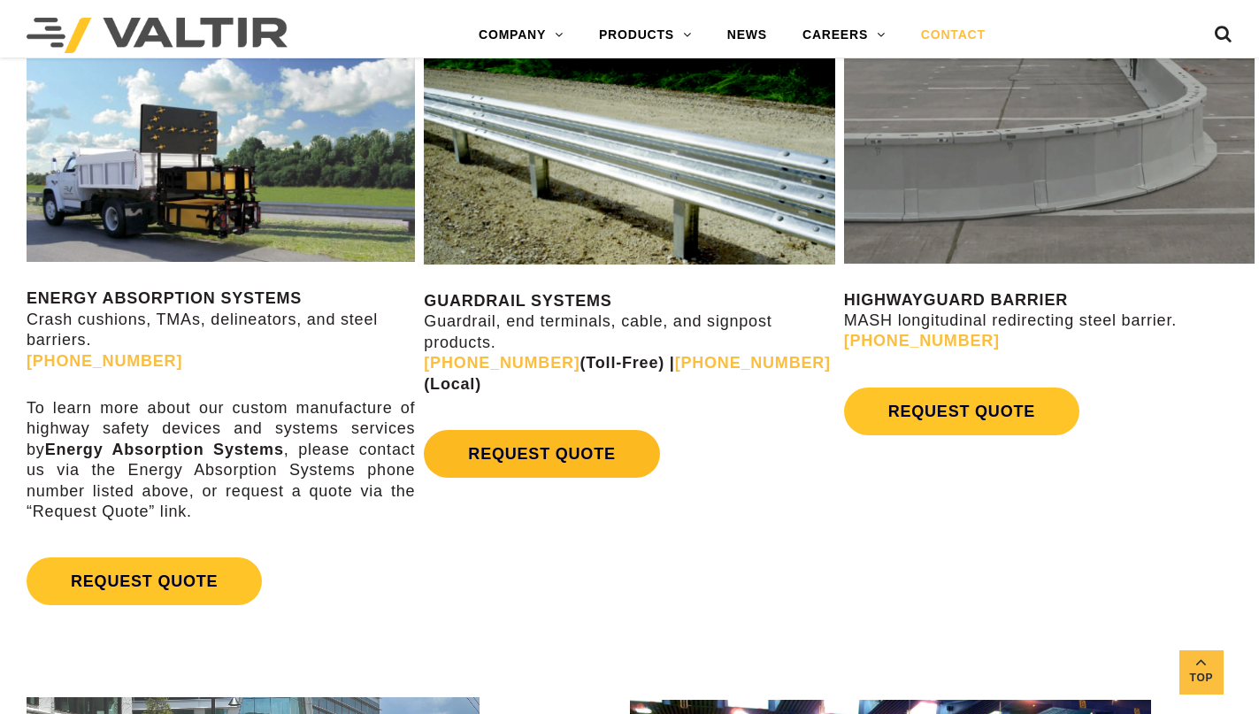 This screenshot has width=1259, height=714. What do you see at coordinates (645, 35) in the screenshot?
I see `a: PRODUCTS` at bounding box center [645, 35].